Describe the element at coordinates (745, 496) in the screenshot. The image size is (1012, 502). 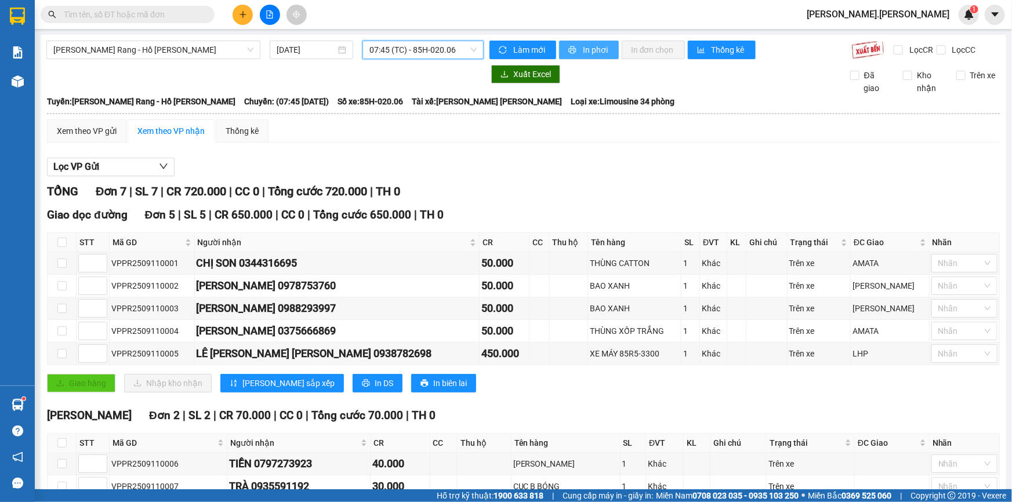
I see `strong: 0708 023 035 - 0935 103 250` at that location.